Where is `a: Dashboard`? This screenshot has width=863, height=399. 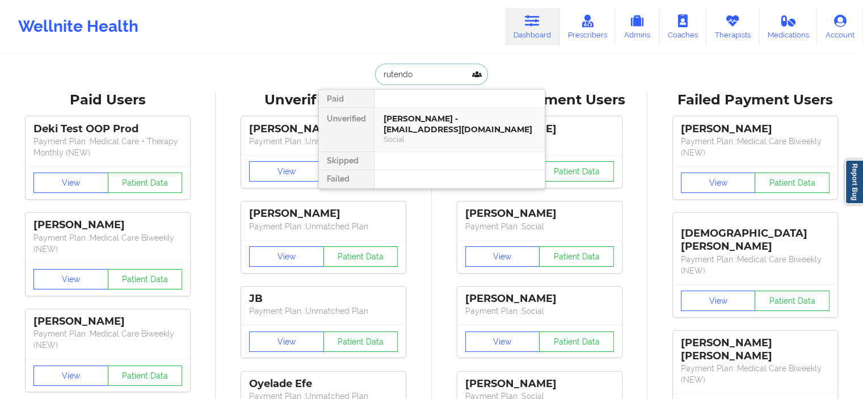
a: Dashboard is located at coordinates (532, 27).